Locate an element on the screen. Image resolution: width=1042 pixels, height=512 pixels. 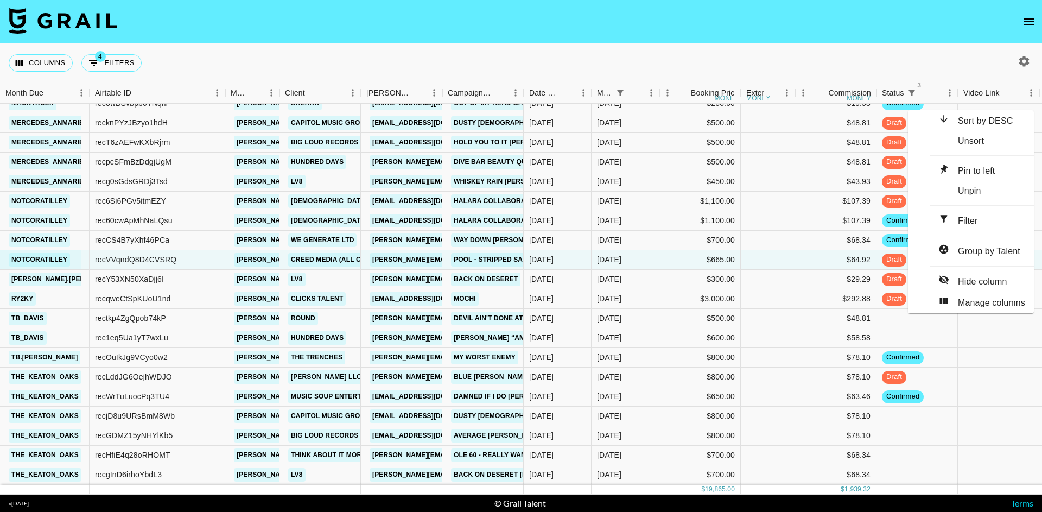
img: Grail Talent is located at coordinates (63, 21).